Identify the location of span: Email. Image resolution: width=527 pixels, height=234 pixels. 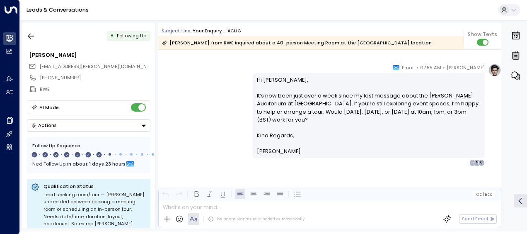
(408, 68).